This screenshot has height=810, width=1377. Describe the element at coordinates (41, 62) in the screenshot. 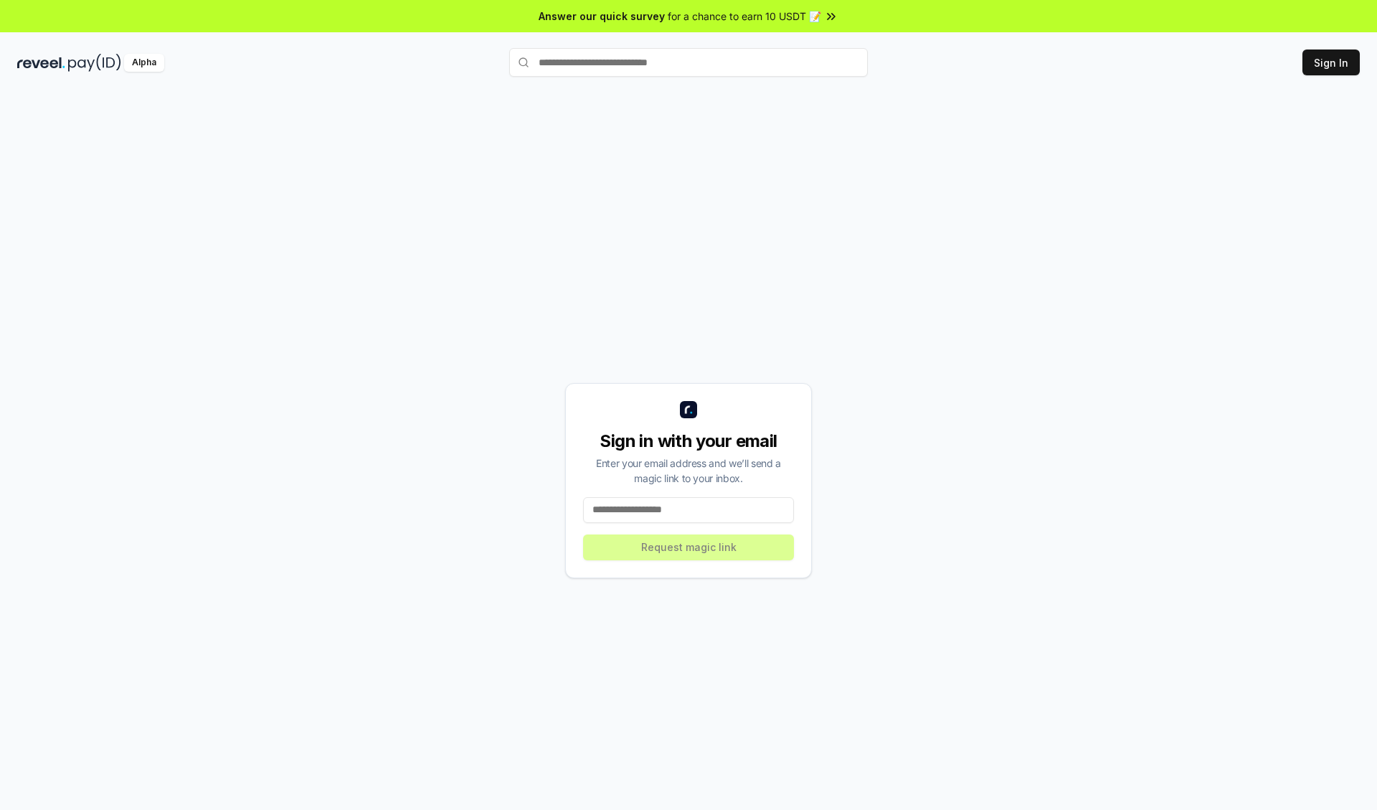

I see `img: reveel_dark` at that location.